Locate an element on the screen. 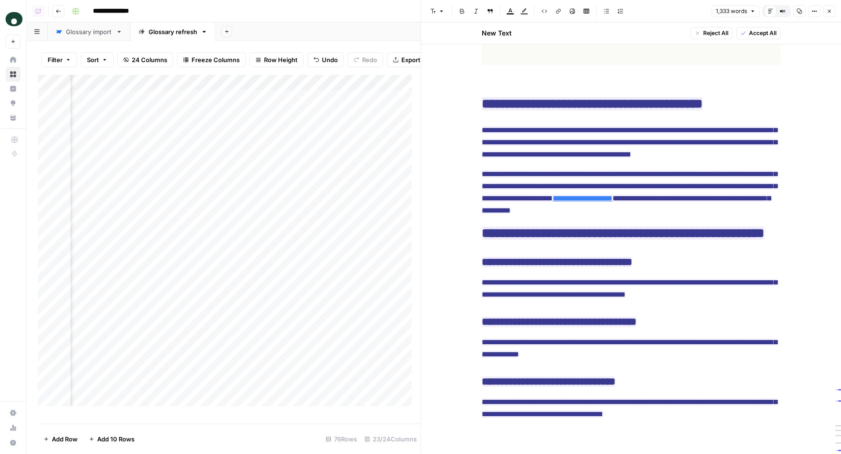  span: Add 10 Rows is located at coordinates (116, 439).